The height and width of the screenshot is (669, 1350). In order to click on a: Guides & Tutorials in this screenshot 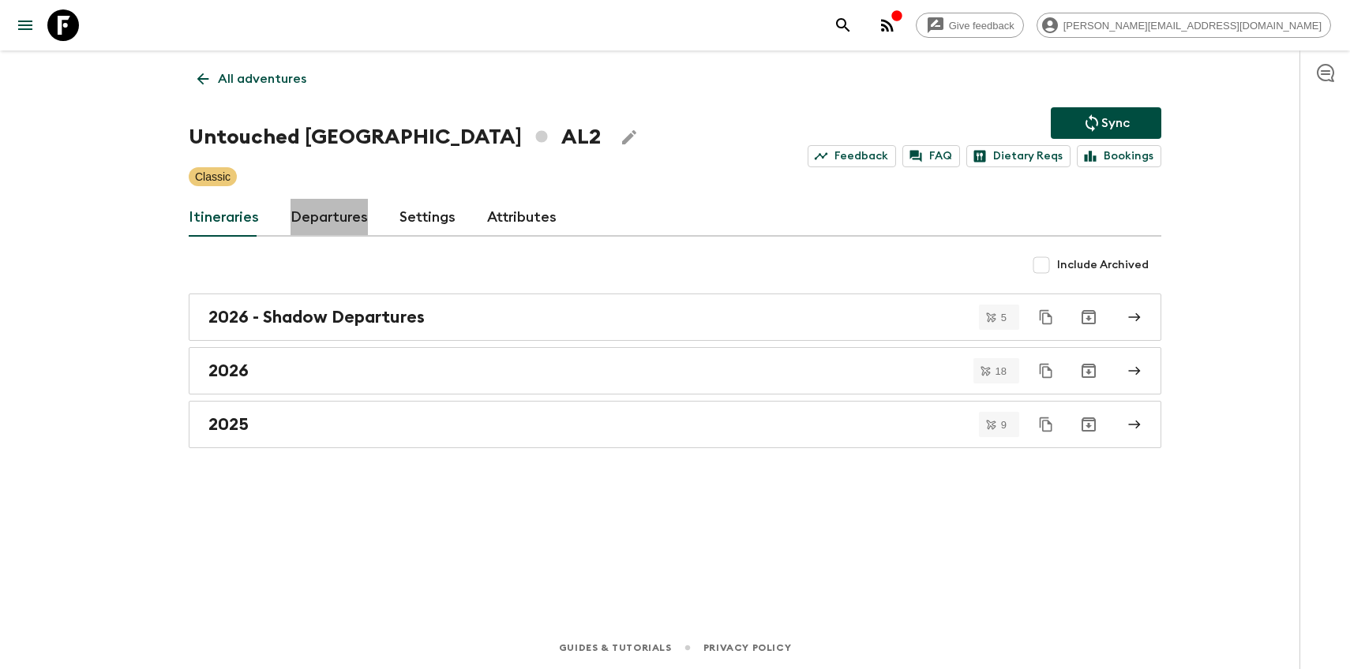, I will do `click(615, 648)`.